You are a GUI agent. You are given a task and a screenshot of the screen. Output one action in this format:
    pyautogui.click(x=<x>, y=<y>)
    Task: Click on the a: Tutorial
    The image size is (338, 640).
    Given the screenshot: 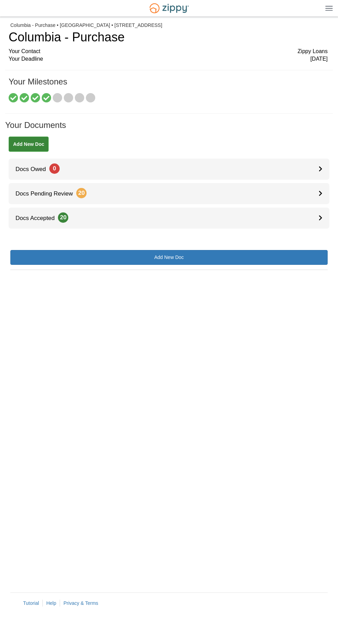 What is the action you would take?
    pyautogui.click(x=31, y=603)
    